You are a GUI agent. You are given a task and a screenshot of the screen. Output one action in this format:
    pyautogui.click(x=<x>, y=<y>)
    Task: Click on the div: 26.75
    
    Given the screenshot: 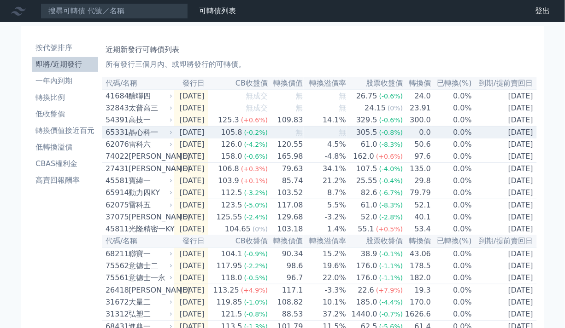 What is the action you would take?
    pyautogui.click(x=367, y=96)
    